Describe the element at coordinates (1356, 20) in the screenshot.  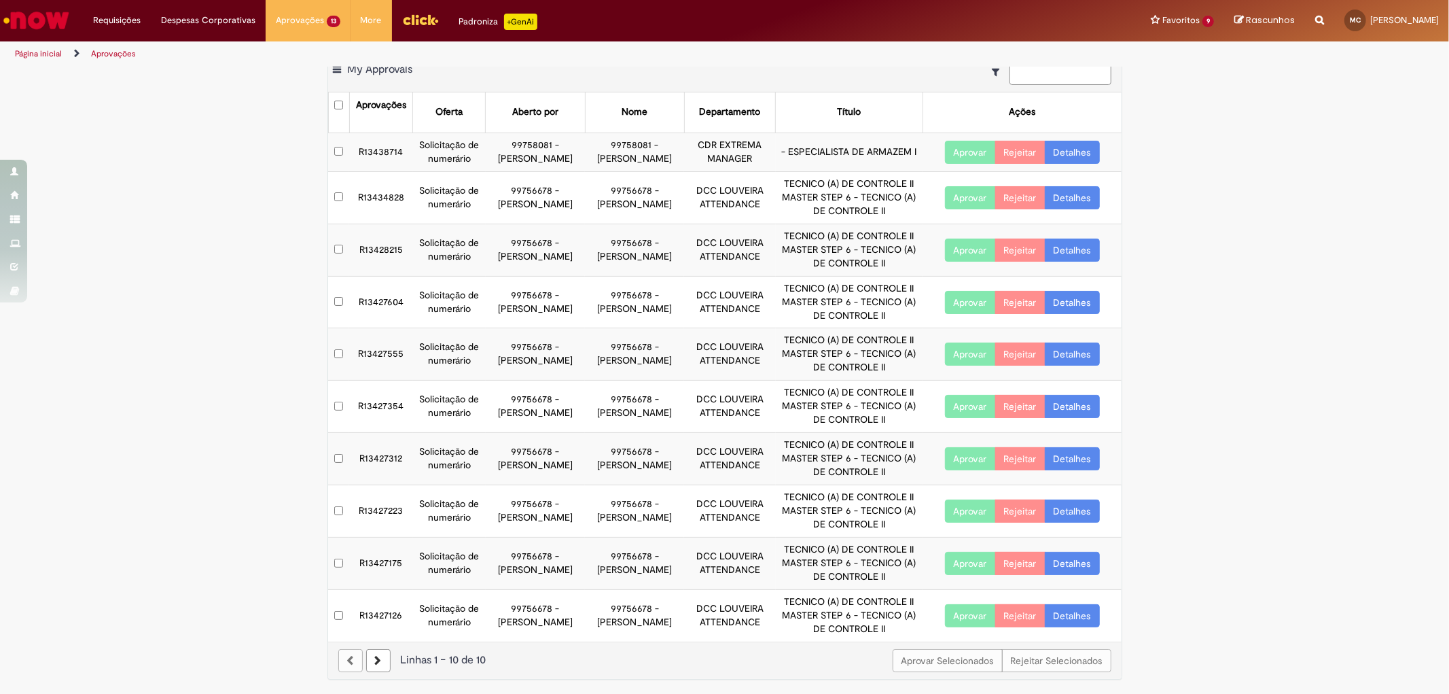
I see `span: MC` at that location.